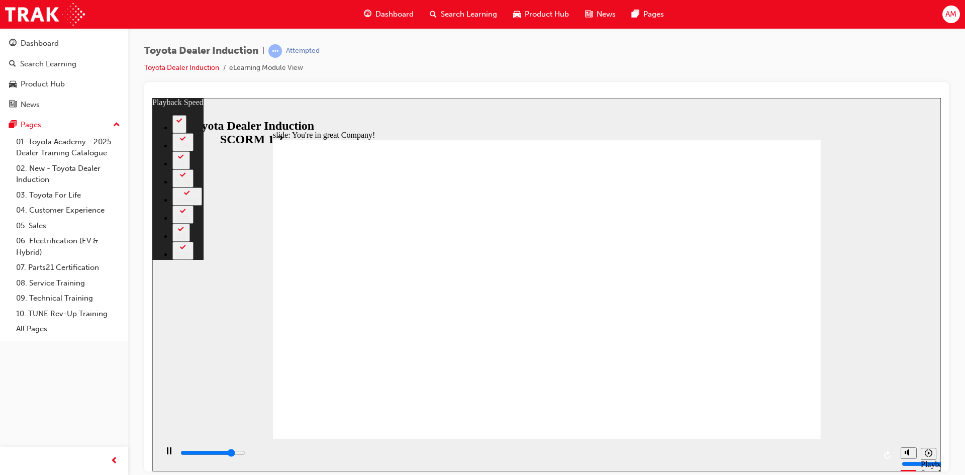 The height and width of the screenshot is (475, 965). I want to click on a: 06. Electrification (EV & Hybrid), so click(68, 246).